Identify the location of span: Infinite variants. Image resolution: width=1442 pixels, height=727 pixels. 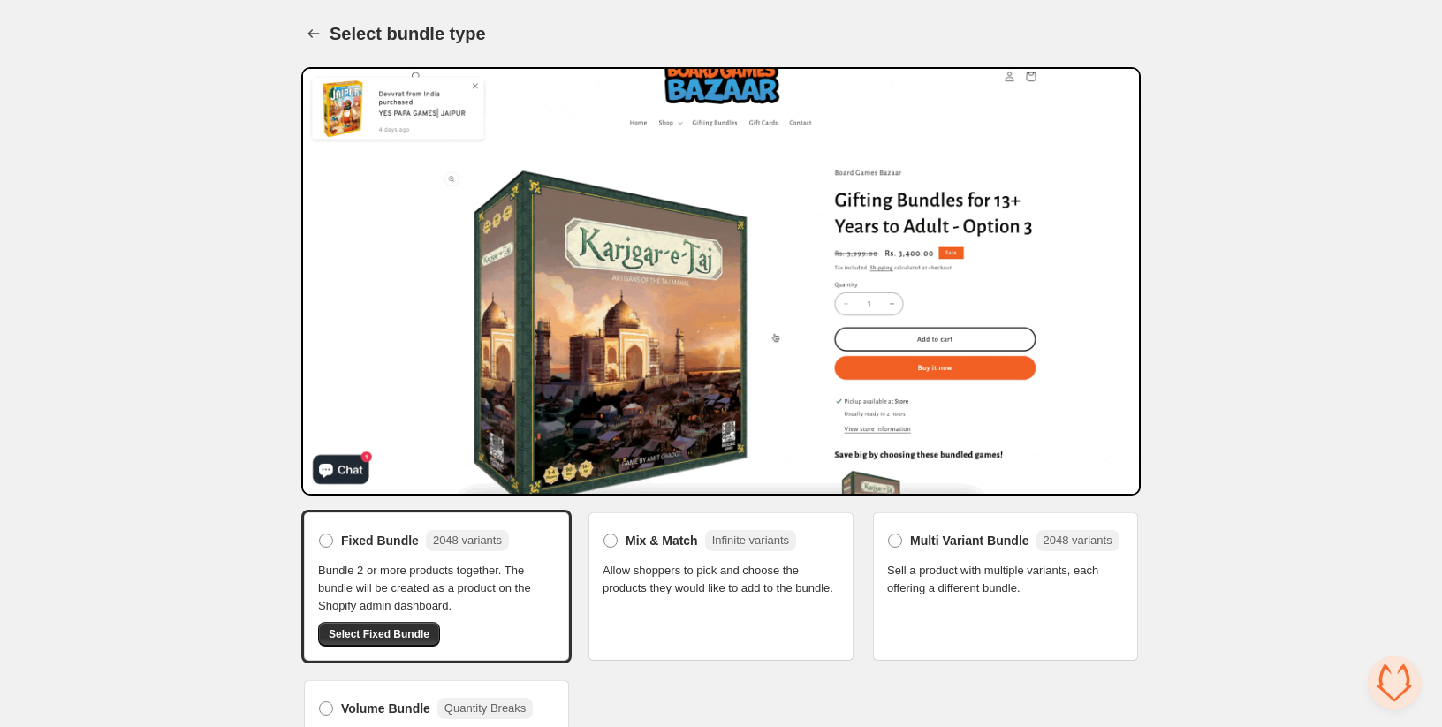
(750, 540).